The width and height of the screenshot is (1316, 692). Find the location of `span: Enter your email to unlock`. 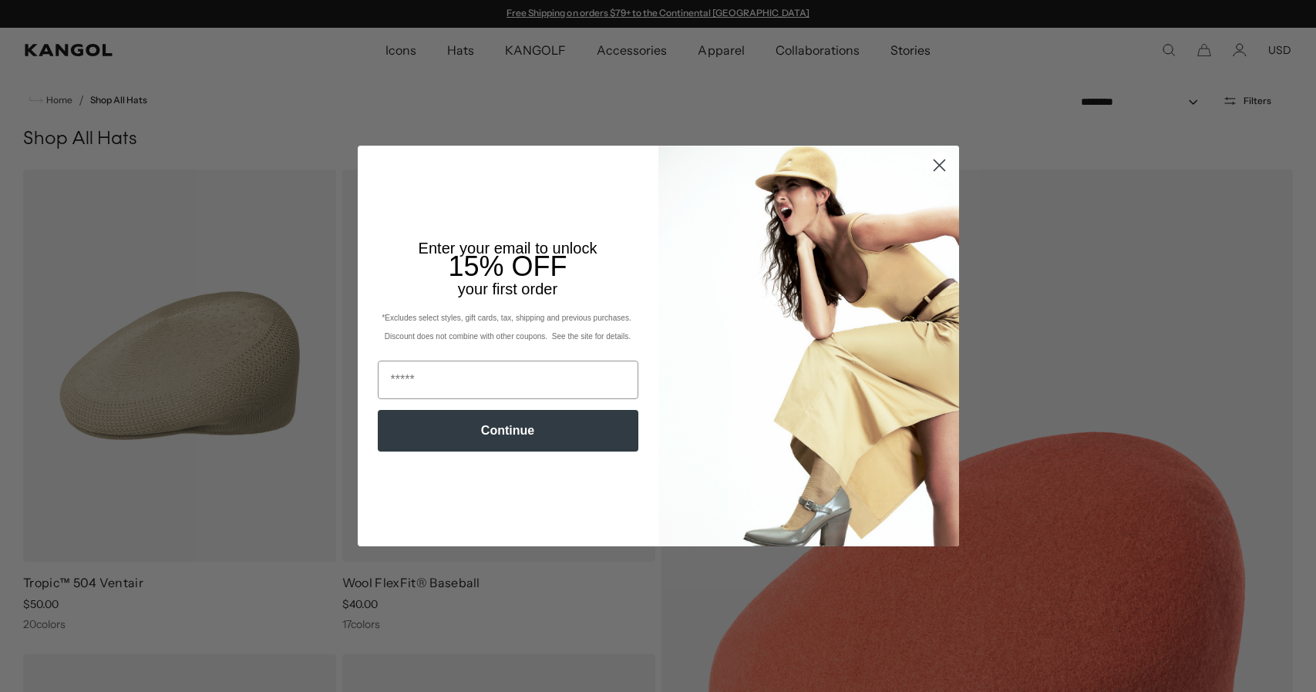

span: Enter your email to unlock is located at coordinates (508, 248).